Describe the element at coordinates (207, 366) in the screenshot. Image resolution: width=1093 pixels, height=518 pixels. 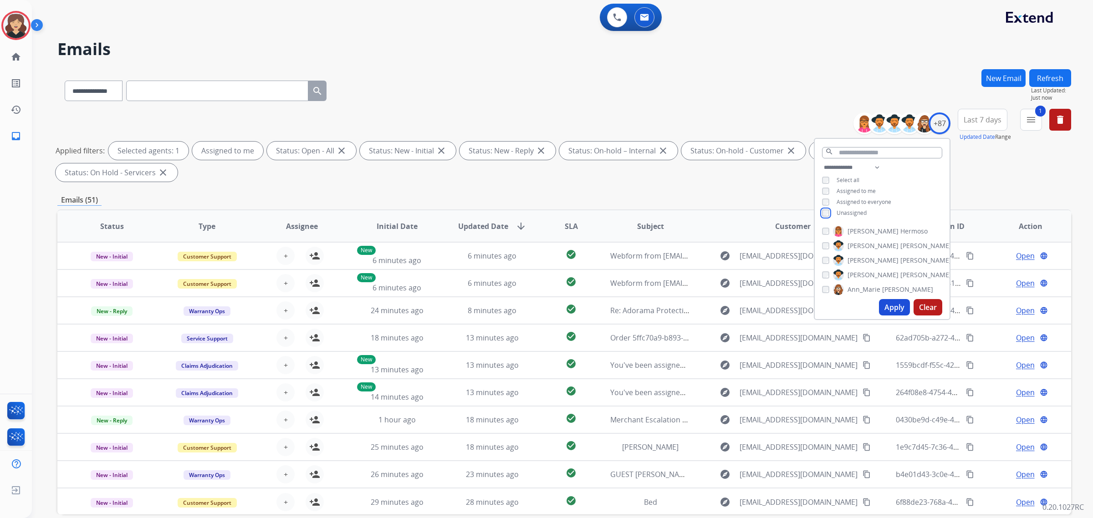
I see `span: Claims Adjudication` at that location.